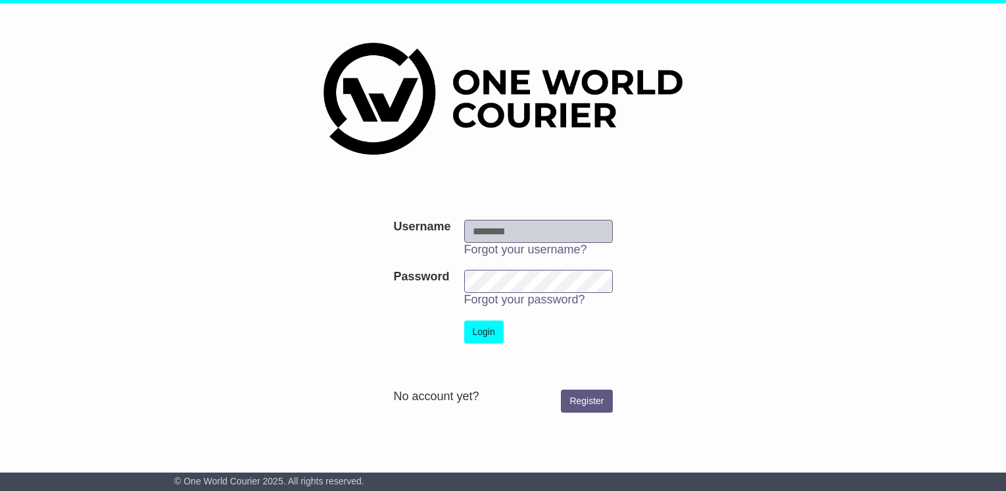 The width and height of the screenshot is (1006, 491). I want to click on button: Login, so click(484, 331).